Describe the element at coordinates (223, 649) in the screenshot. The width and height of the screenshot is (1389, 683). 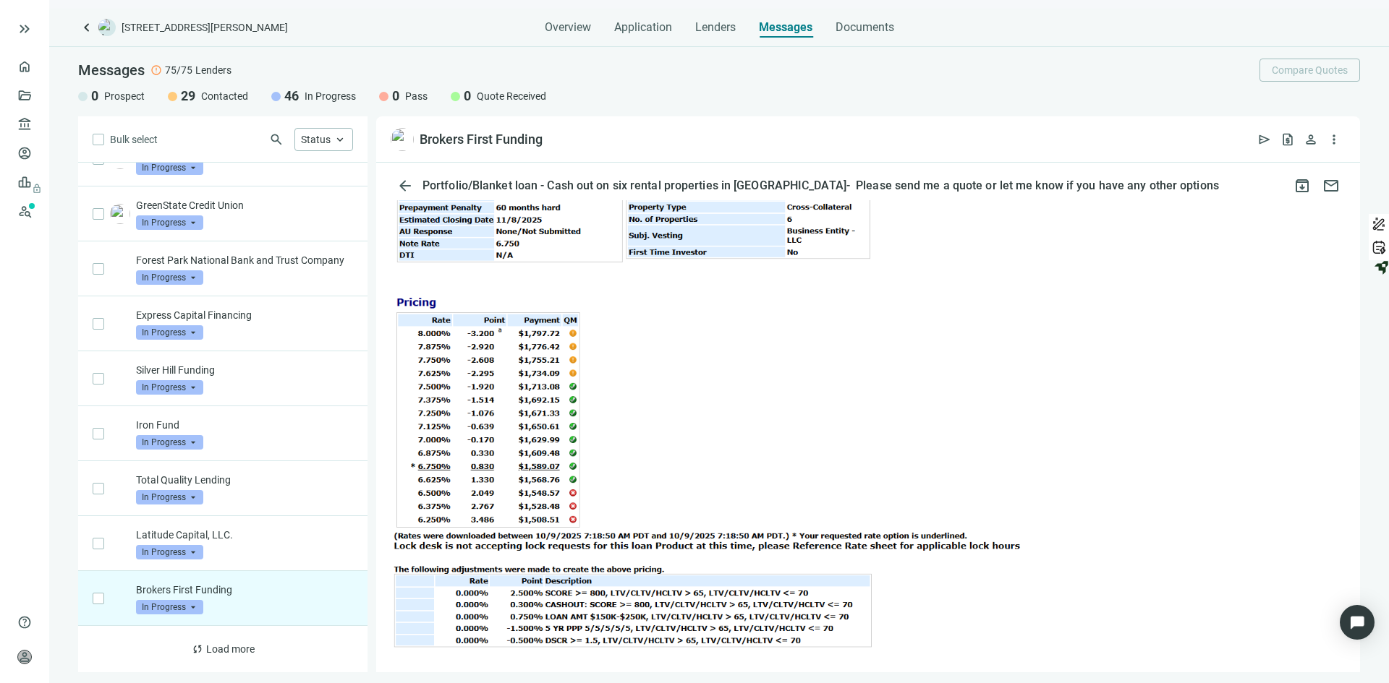
I see `button: syncLoad more` at that location.